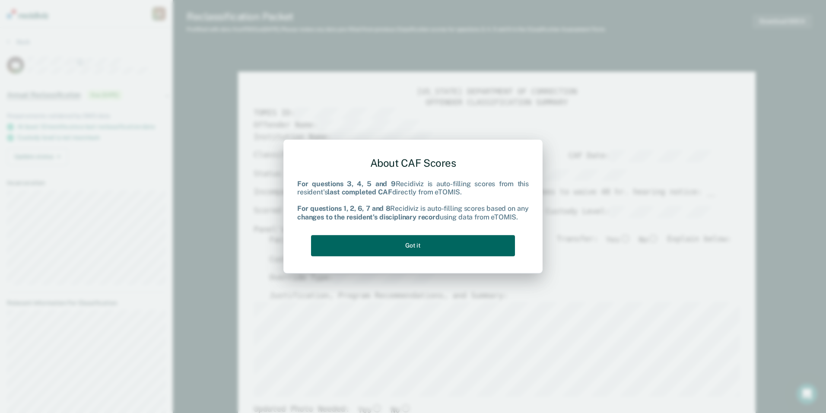 This screenshot has width=826, height=413. I want to click on b: For questions 3, 4, 5 and 9, so click(347, 184).